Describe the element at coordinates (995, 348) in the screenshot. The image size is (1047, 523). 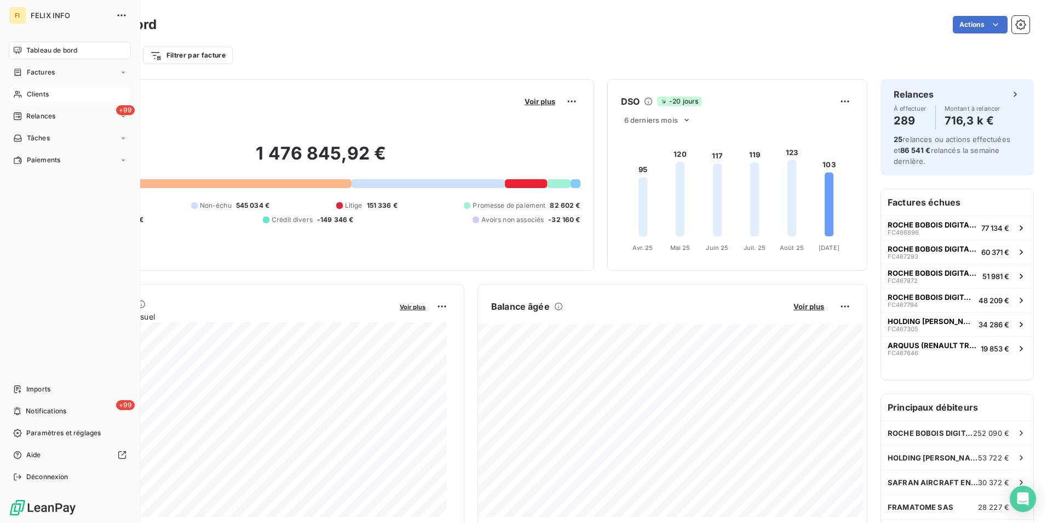
I see `span: 19 853 €` at that location.